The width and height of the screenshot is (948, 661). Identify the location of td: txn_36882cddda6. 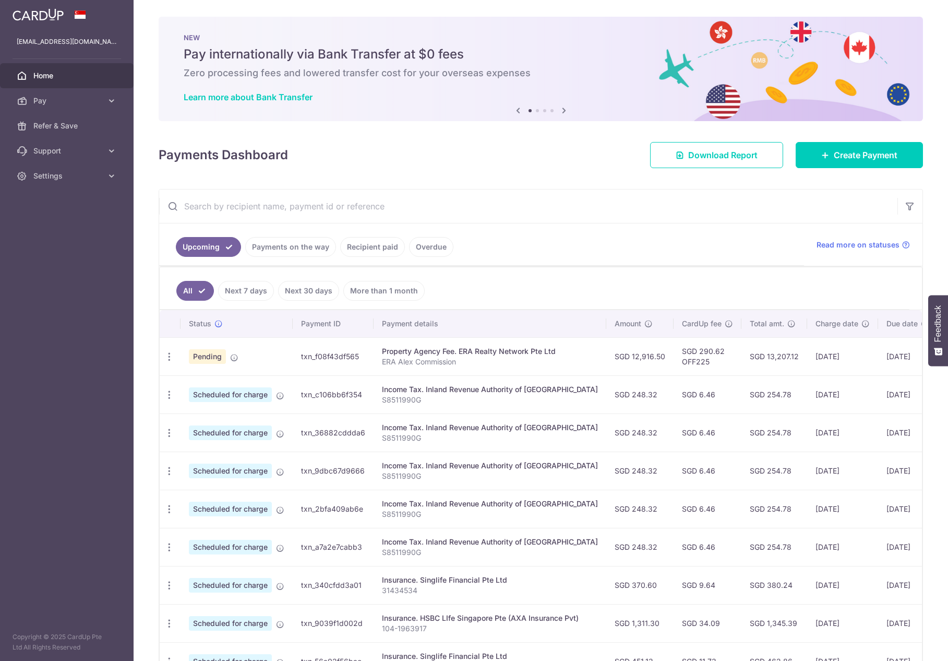
(333, 432).